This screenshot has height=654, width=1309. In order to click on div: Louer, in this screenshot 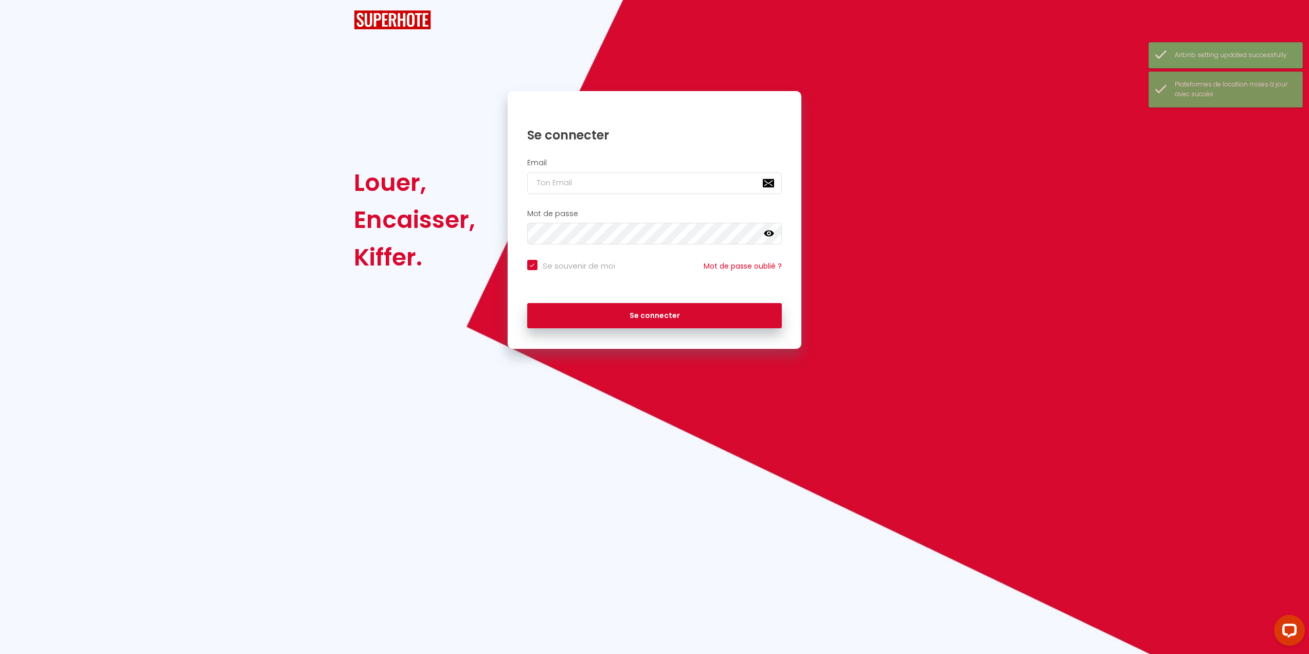, I will do `click(414, 183)`.